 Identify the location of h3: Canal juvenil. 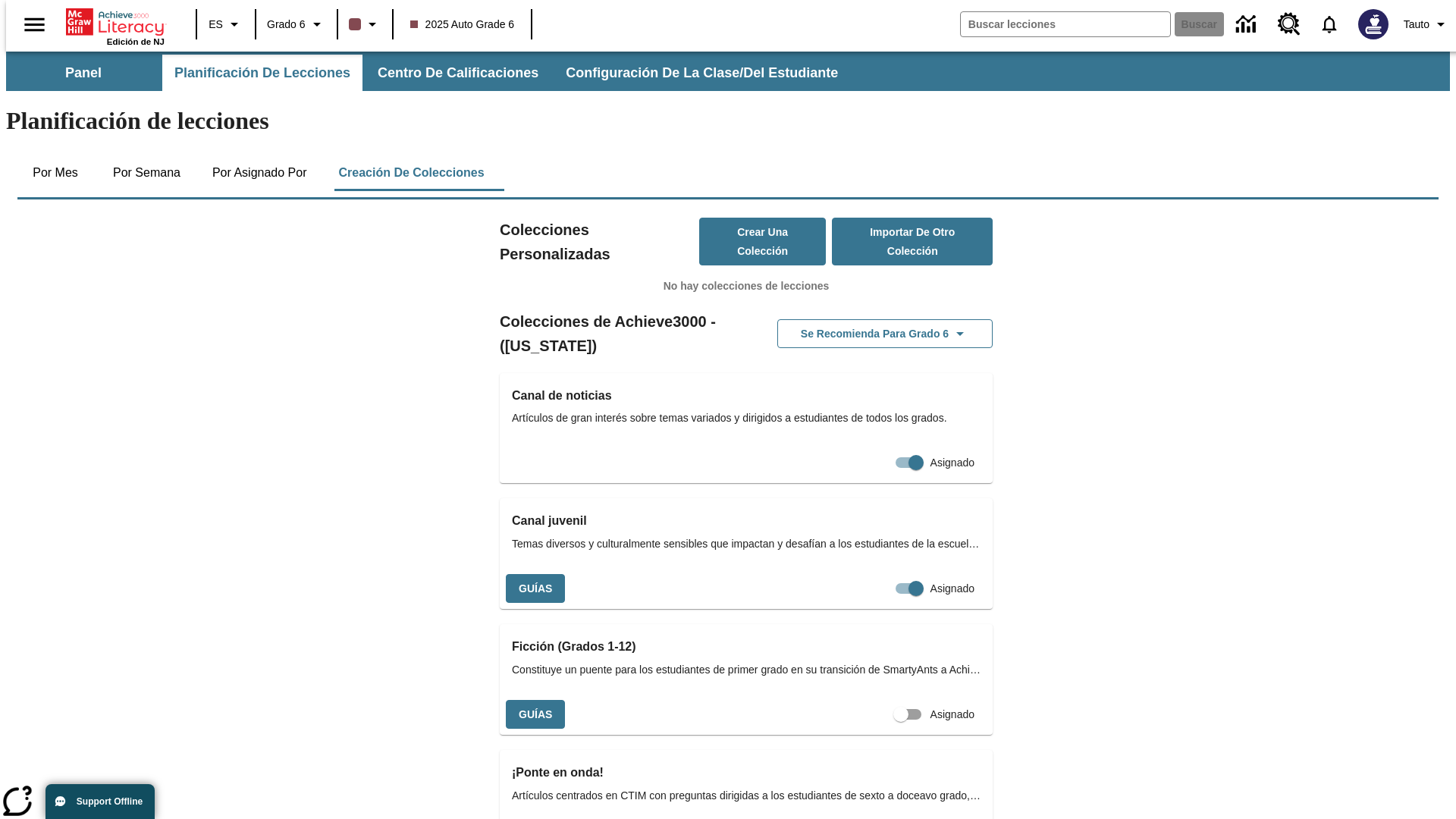
(746, 521).